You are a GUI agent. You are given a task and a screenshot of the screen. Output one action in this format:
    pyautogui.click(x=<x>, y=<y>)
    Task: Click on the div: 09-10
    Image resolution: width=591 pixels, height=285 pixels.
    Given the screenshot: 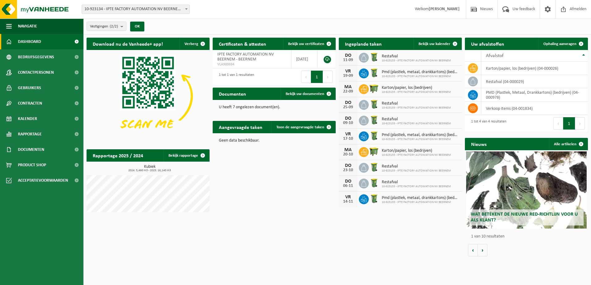 What is the action you would take?
    pyautogui.click(x=348, y=123)
    